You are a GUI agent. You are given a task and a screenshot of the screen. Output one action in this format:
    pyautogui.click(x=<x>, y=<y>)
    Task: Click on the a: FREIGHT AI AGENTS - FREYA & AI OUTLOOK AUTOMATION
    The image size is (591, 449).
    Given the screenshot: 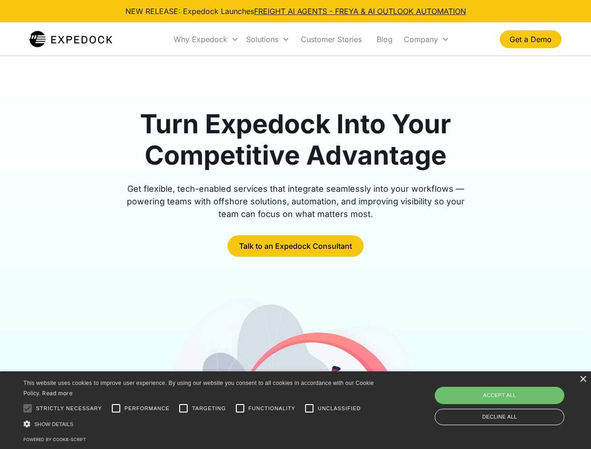 What is the action you would take?
    pyautogui.click(x=360, y=11)
    